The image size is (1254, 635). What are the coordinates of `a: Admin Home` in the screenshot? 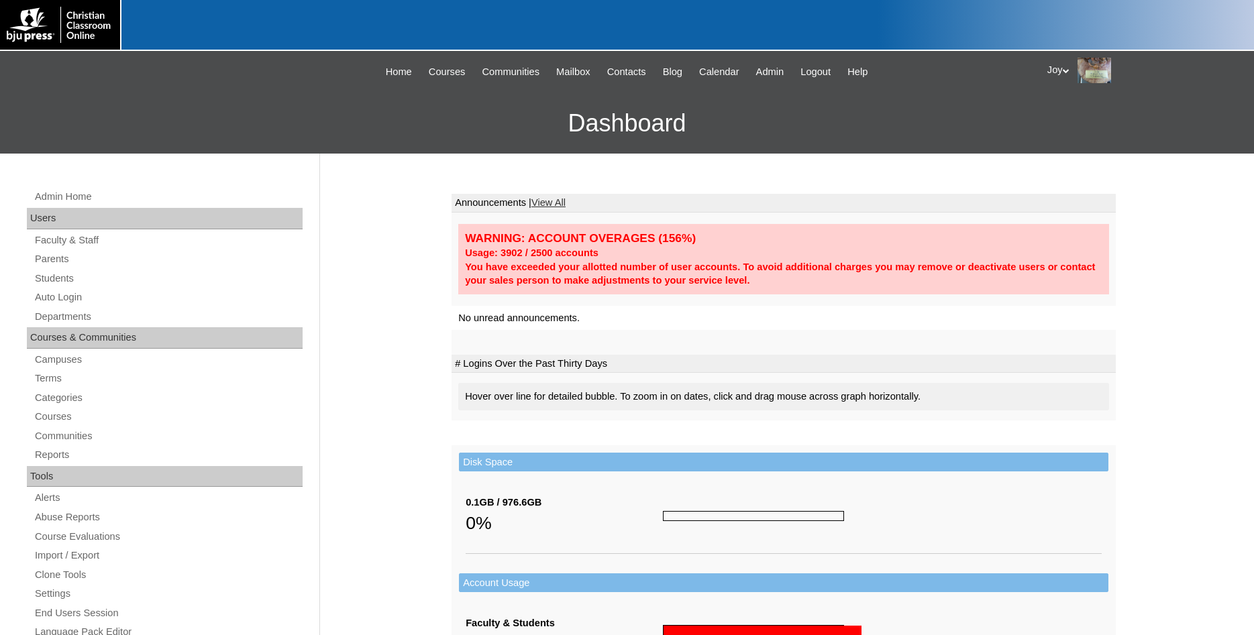 It's located at (168, 197).